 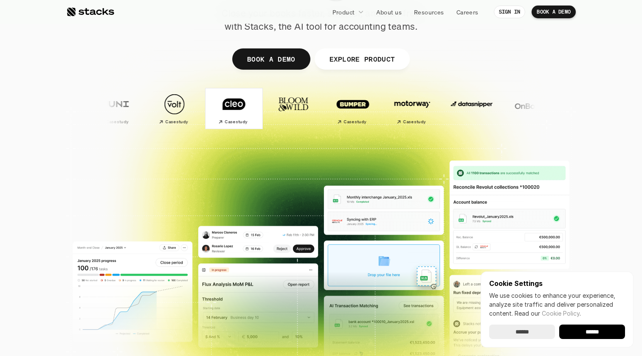 What do you see at coordinates (510, 12) in the screenshot?
I see `p: SIGN IN` at bounding box center [510, 12].